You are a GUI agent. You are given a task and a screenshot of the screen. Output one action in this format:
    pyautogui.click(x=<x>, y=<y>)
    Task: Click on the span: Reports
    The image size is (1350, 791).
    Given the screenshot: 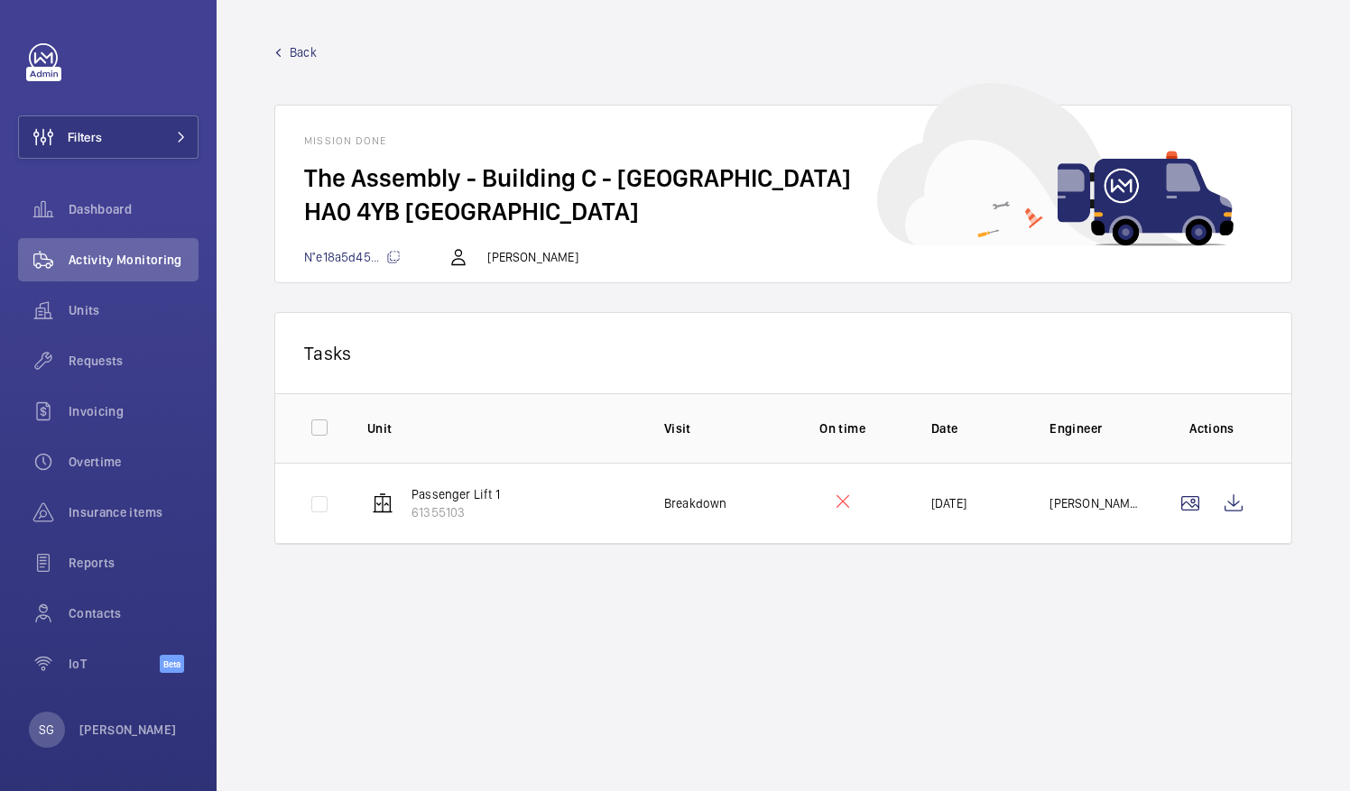 What is the action you would take?
    pyautogui.click(x=134, y=563)
    